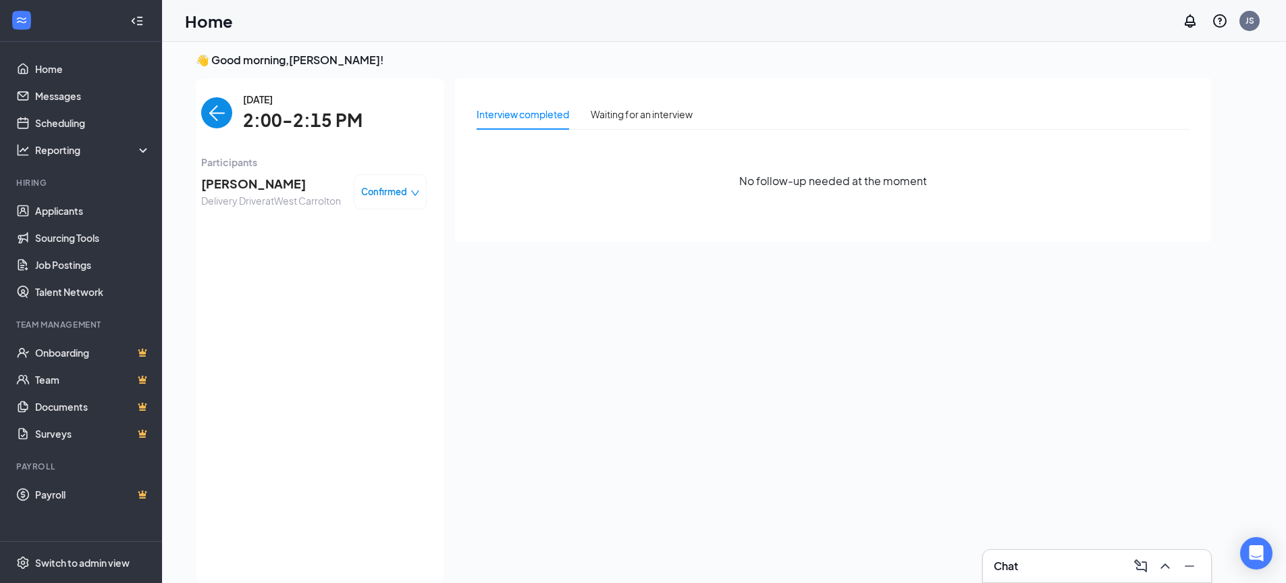 This screenshot has width=1286, height=583. I want to click on div: Payroll, so click(82, 466).